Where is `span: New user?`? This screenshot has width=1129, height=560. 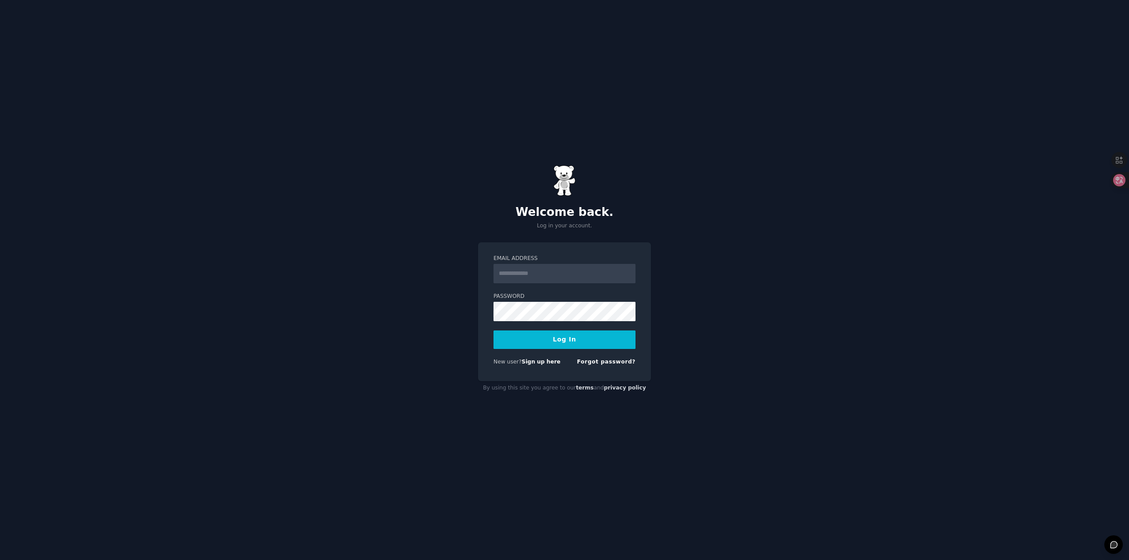
span: New user? is located at coordinates (508, 362).